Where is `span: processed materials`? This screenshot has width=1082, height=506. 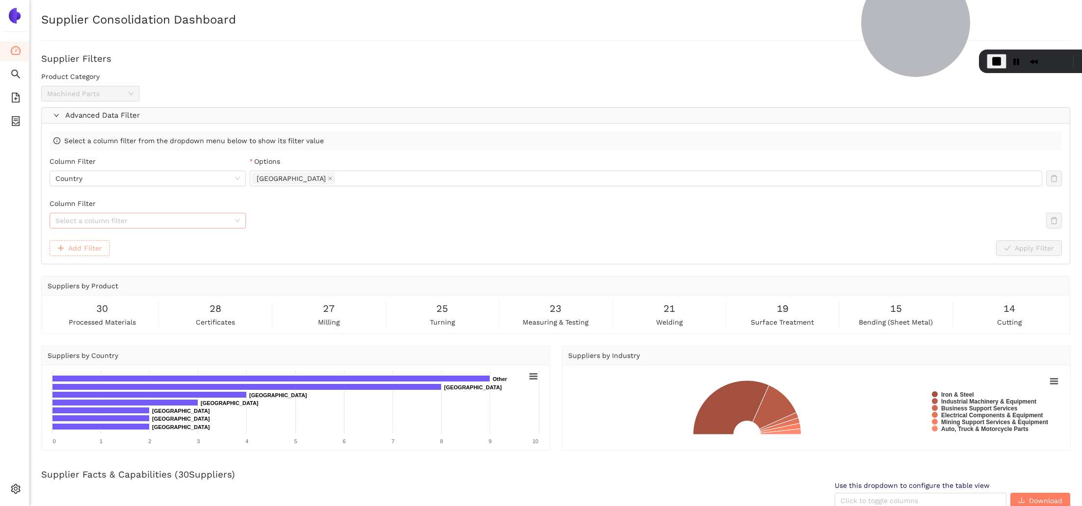 span: processed materials is located at coordinates (102, 322).